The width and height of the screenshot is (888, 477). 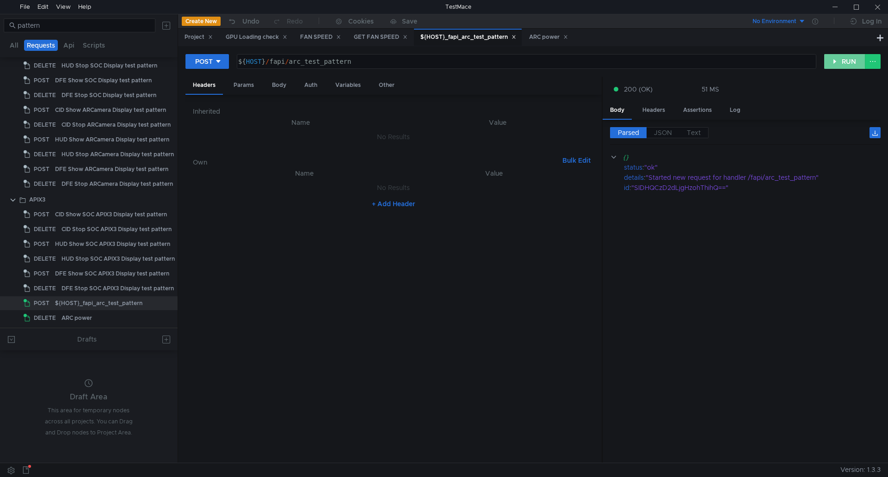 What do you see at coordinates (311, 85) in the screenshot?
I see `div: Auth` at bounding box center [311, 85].